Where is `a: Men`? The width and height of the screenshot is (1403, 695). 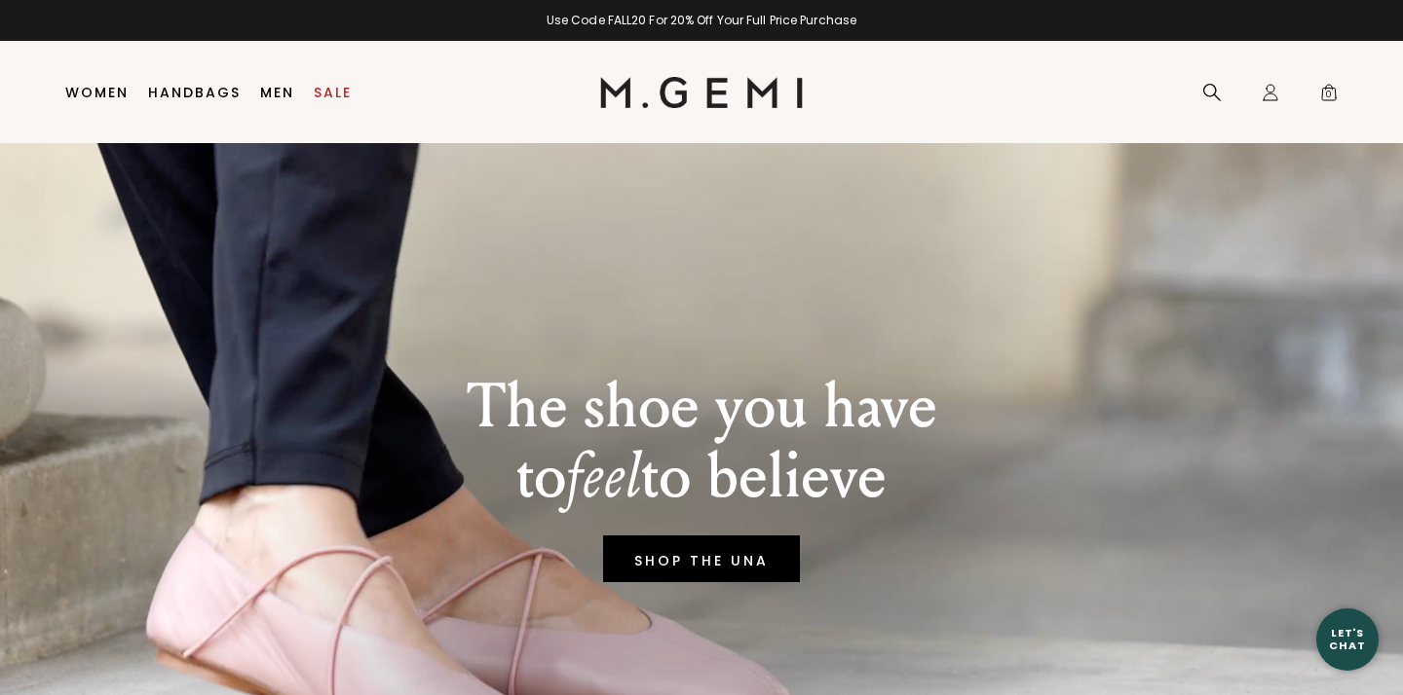
a: Men is located at coordinates (277, 93).